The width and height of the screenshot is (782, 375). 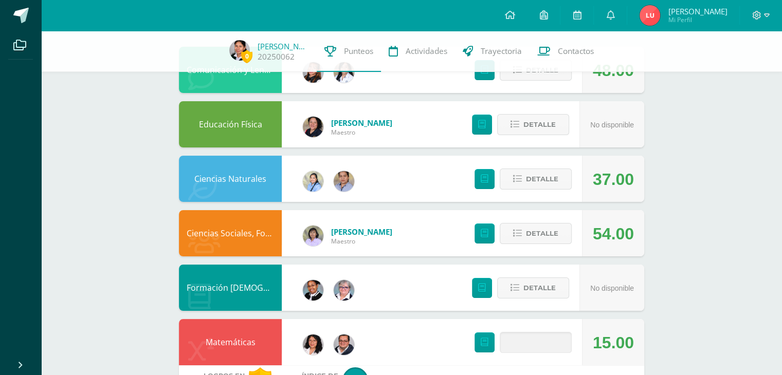 What do you see at coordinates (358, 51) in the screenshot?
I see `span: Punteos` at bounding box center [358, 51].